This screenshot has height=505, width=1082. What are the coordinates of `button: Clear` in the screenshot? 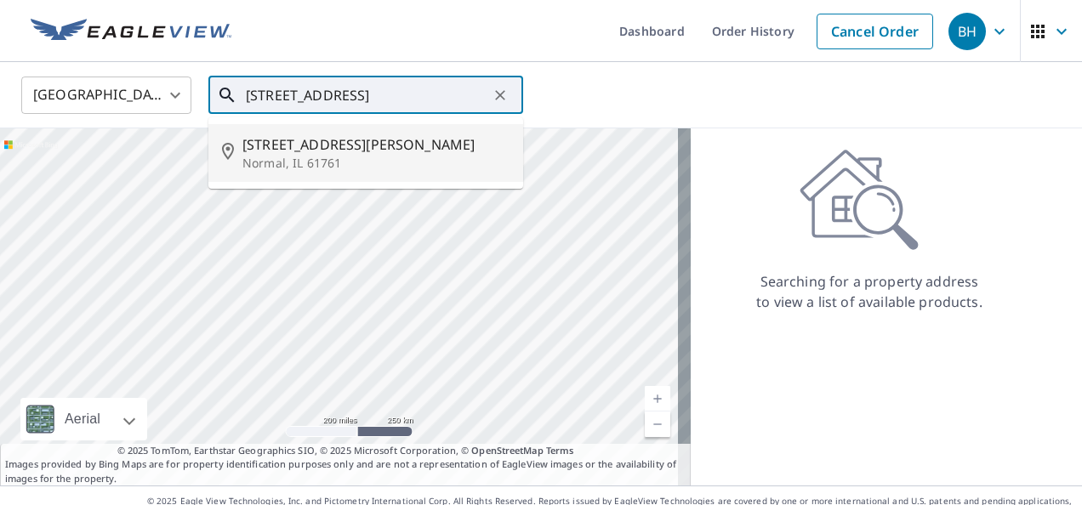 It's located at (500, 95).